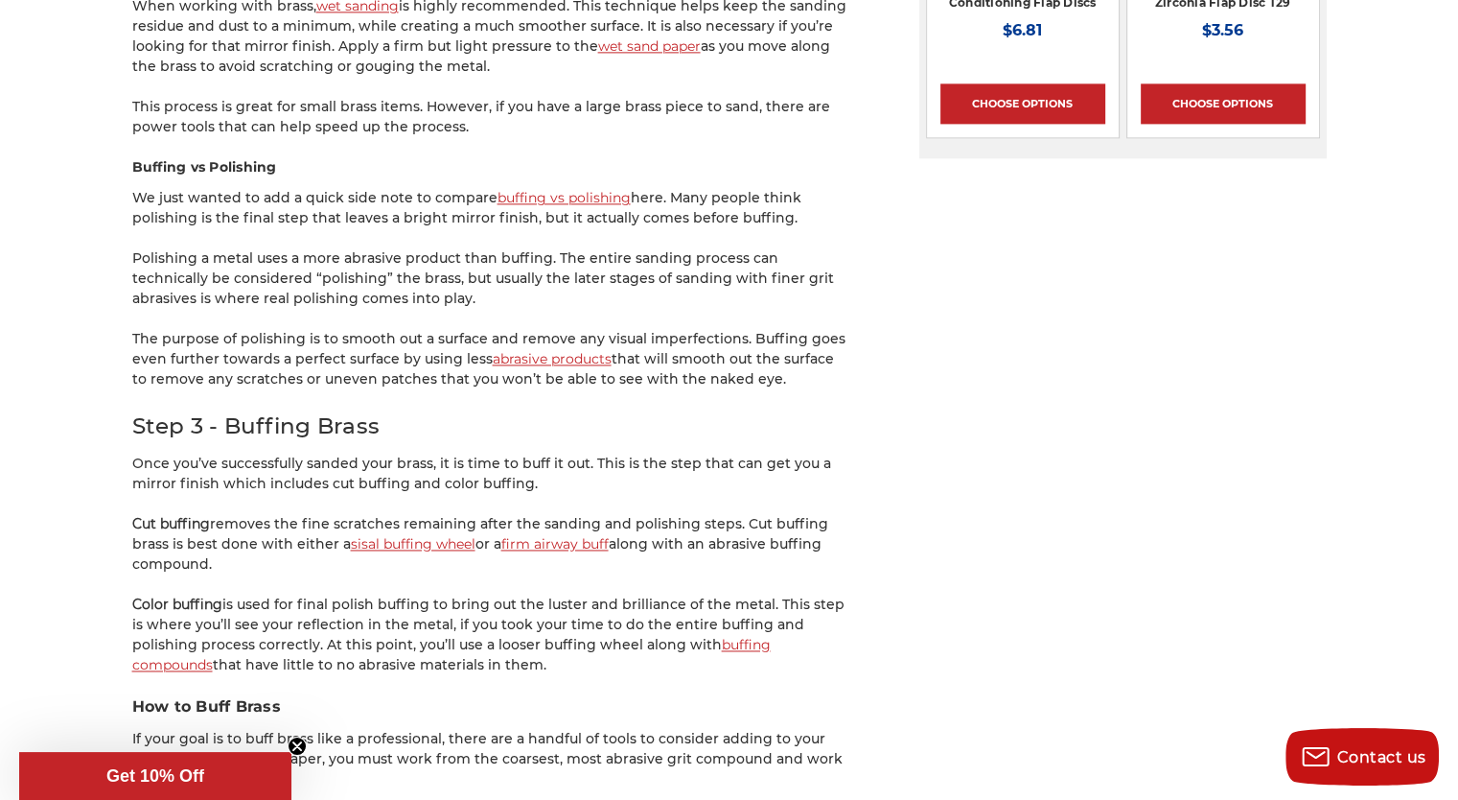 Image resolution: width=1458 pixels, height=800 pixels. What do you see at coordinates (1222, 30) in the screenshot?
I see `span: $3.56` at bounding box center [1222, 30].